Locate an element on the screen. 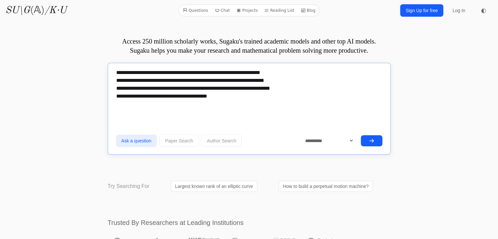  a: SU\G(𝔸)/K·U is located at coordinates (36, 10).